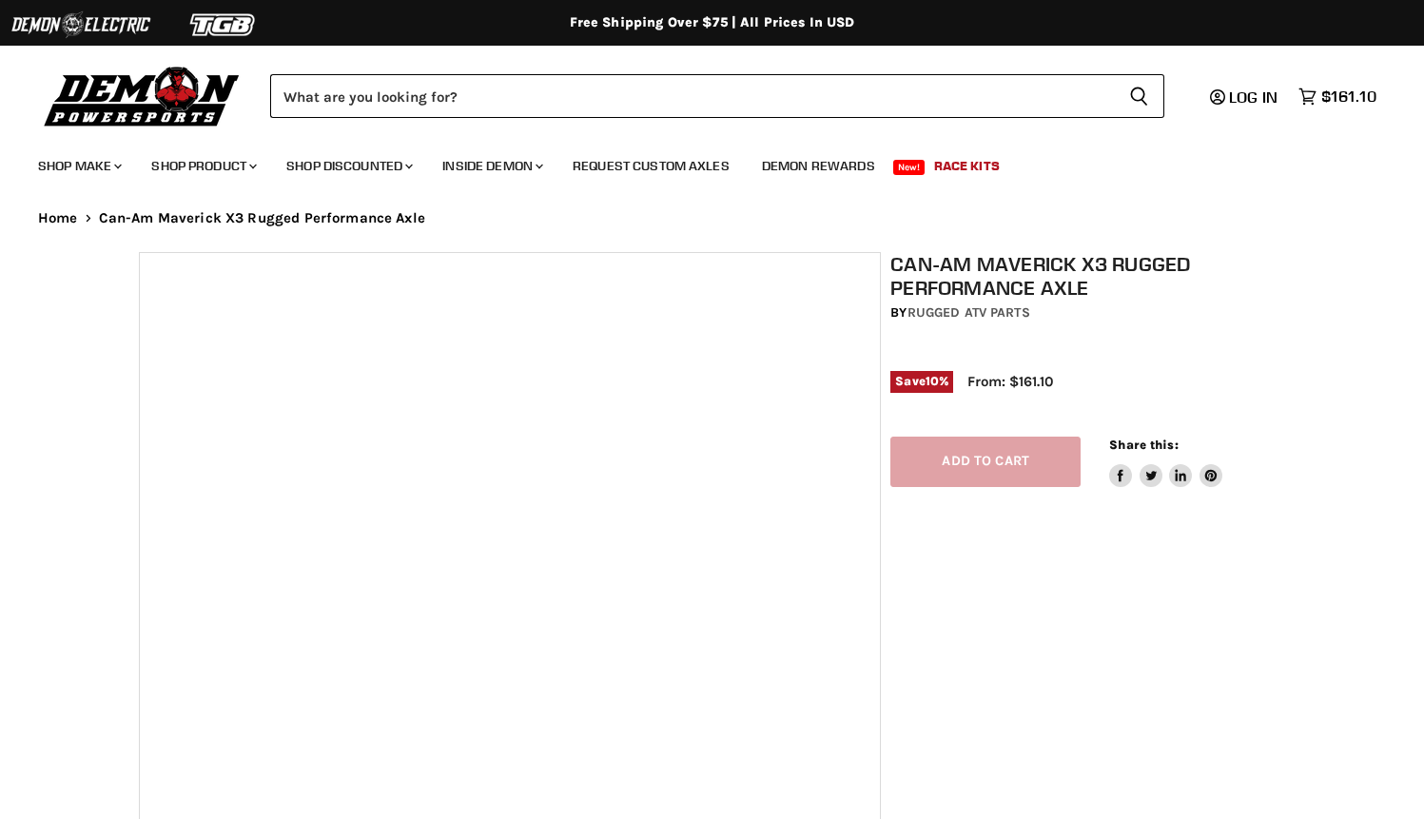 The image size is (1424, 819). What do you see at coordinates (142, 95) in the screenshot?
I see `img: Demon Powersports` at bounding box center [142, 95].